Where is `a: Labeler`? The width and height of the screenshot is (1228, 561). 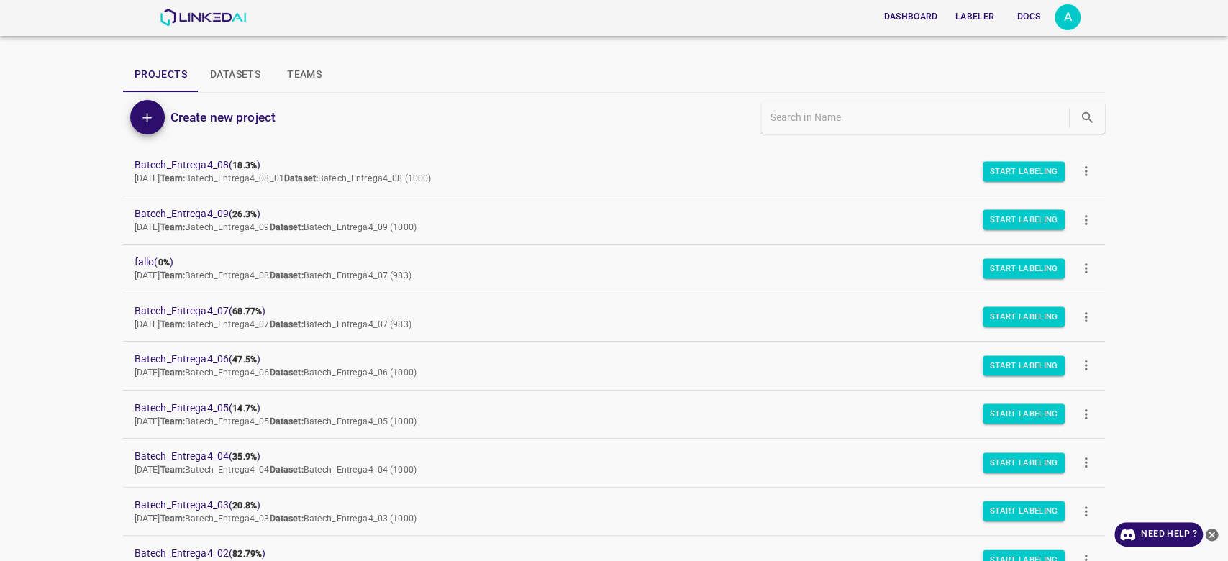 a: Labeler is located at coordinates (974, 17).